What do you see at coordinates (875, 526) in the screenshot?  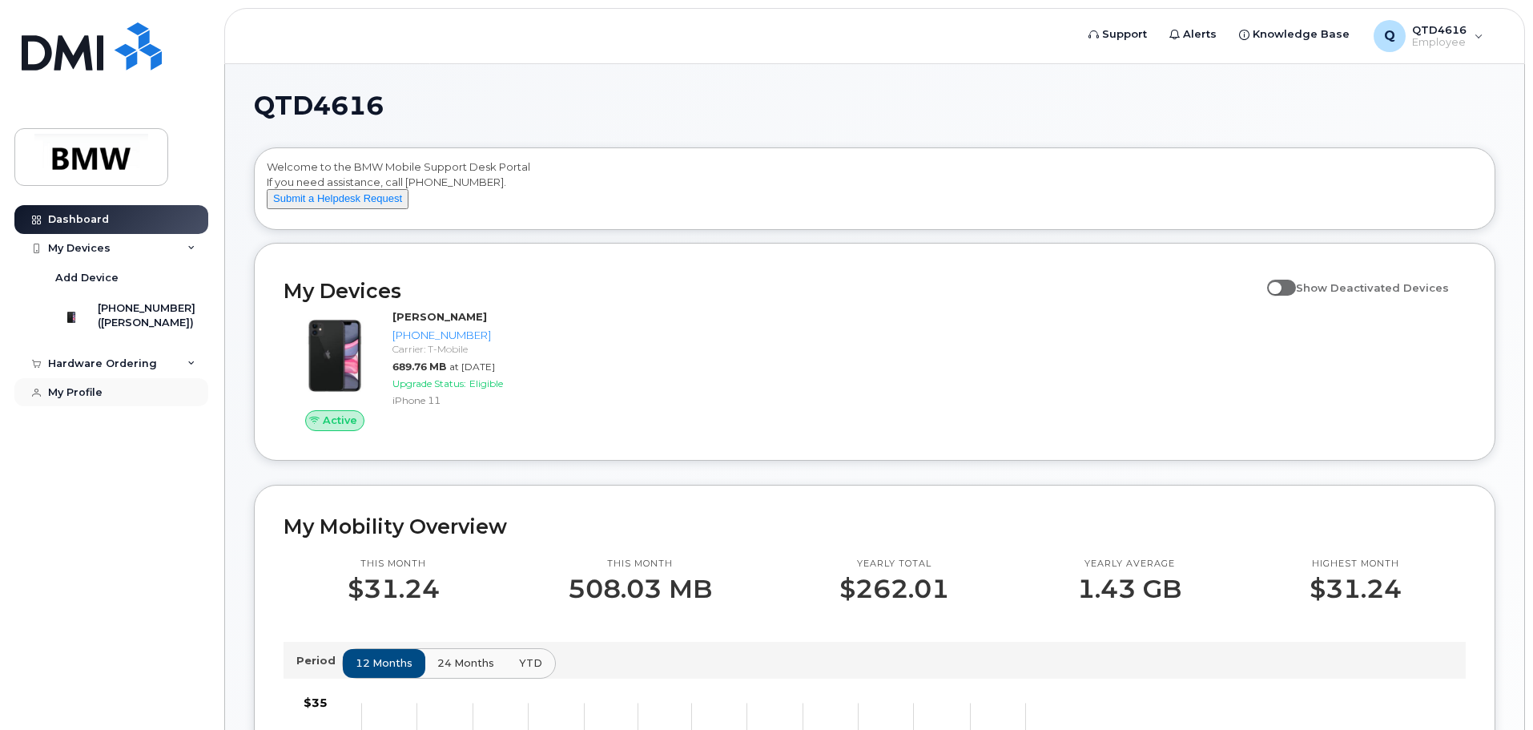 I see `h2: My Mobility Overview` at bounding box center [875, 526].